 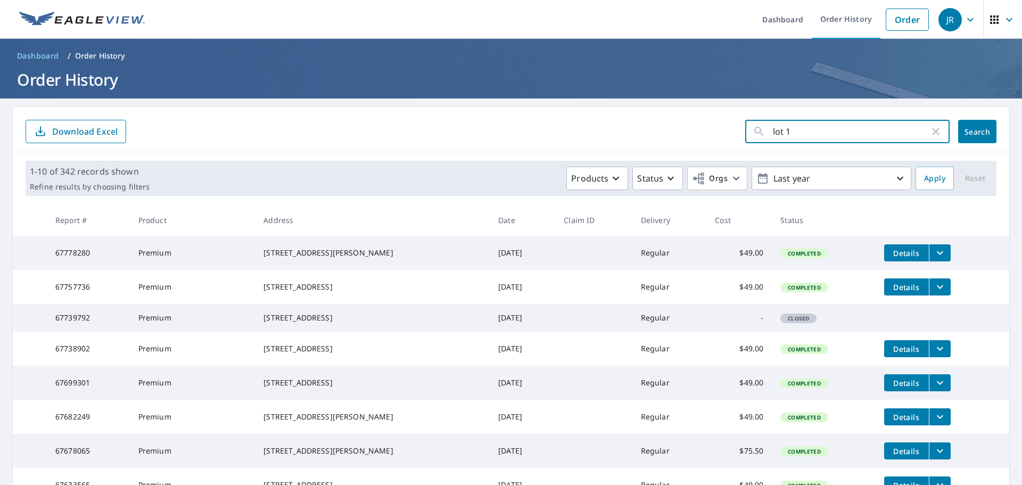 I want to click on button: detailsBtn-67757736, so click(x=906, y=287).